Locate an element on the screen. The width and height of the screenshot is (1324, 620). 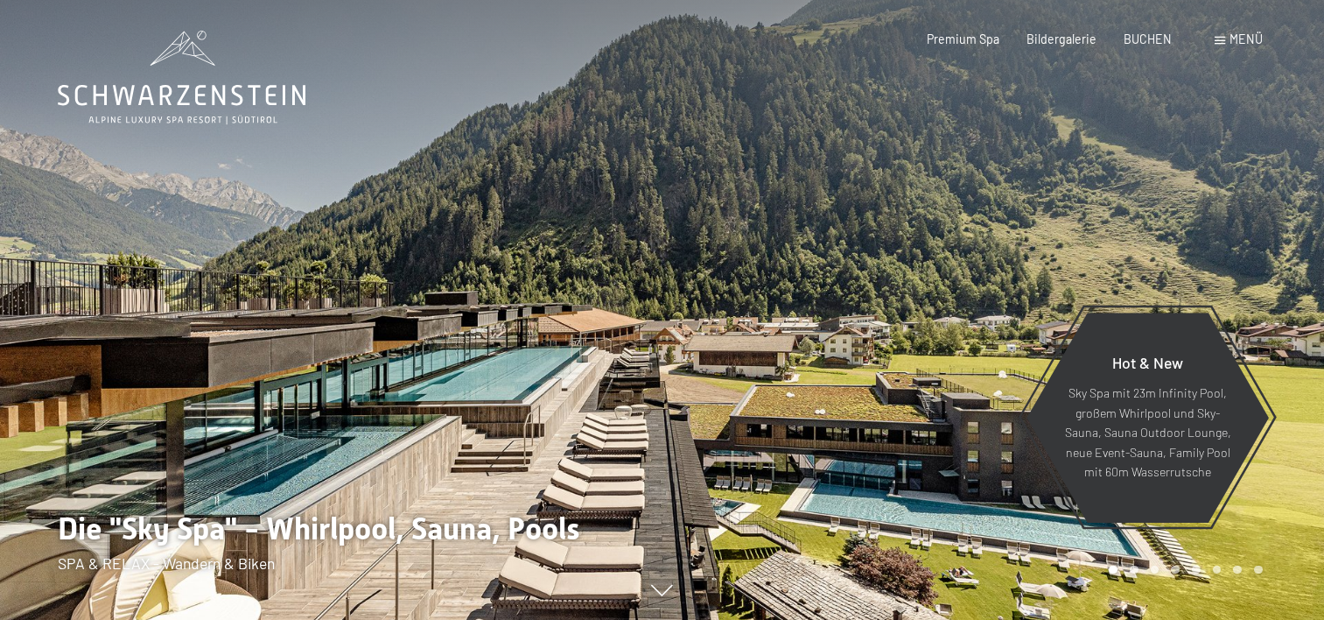
div: Carousel Page 5 is located at coordinates (1196, 570).